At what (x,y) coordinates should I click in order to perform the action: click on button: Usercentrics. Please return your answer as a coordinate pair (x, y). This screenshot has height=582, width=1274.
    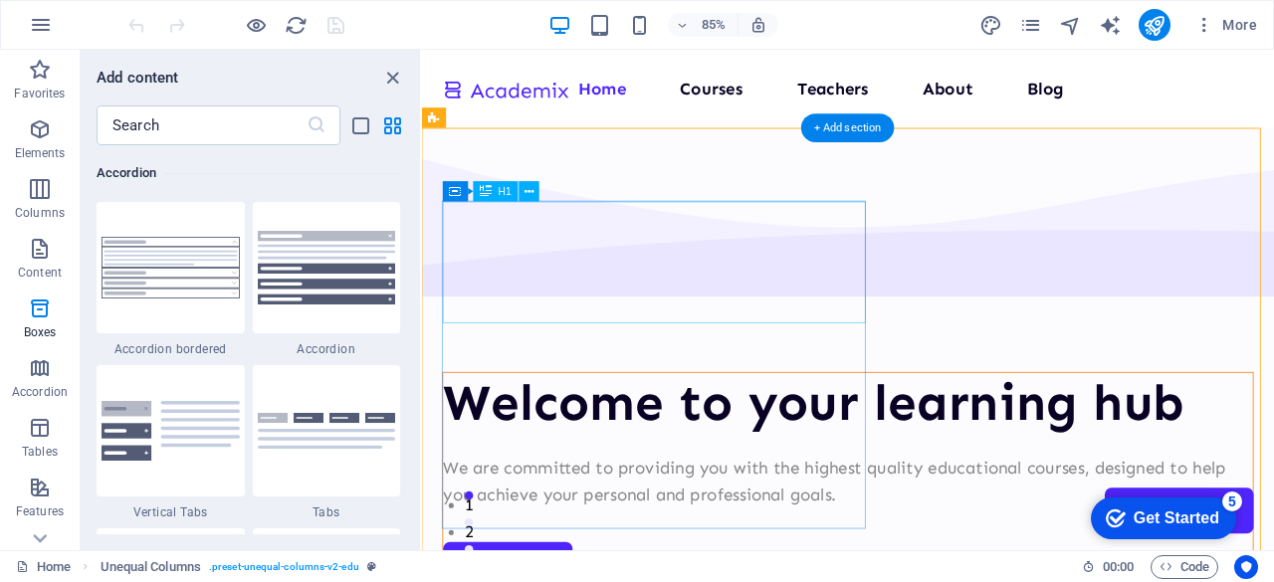
    Looking at the image, I should click on (1246, 567).